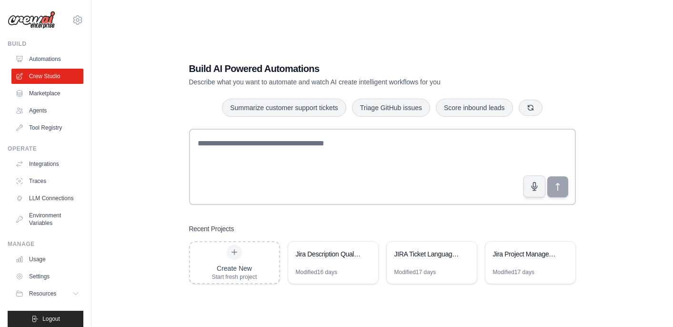  Describe the element at coordinates (31, 20) in the screenshot. I see `img: Logo` at that location.